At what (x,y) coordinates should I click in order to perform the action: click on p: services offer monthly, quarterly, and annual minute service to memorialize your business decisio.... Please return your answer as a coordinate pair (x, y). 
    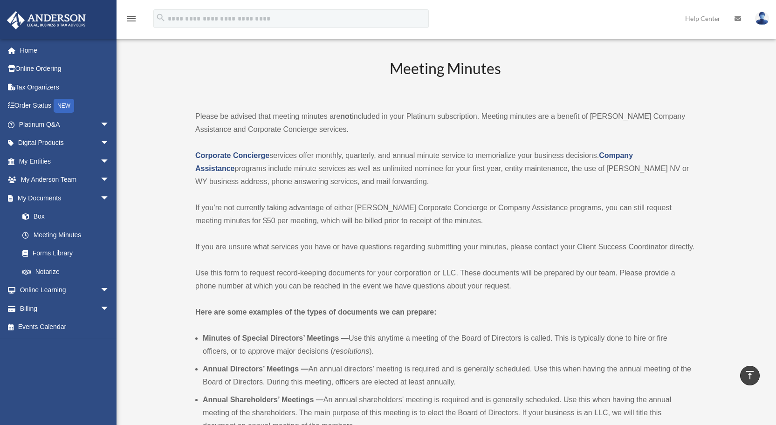
    Looking at the image, I should click on (445, 169).